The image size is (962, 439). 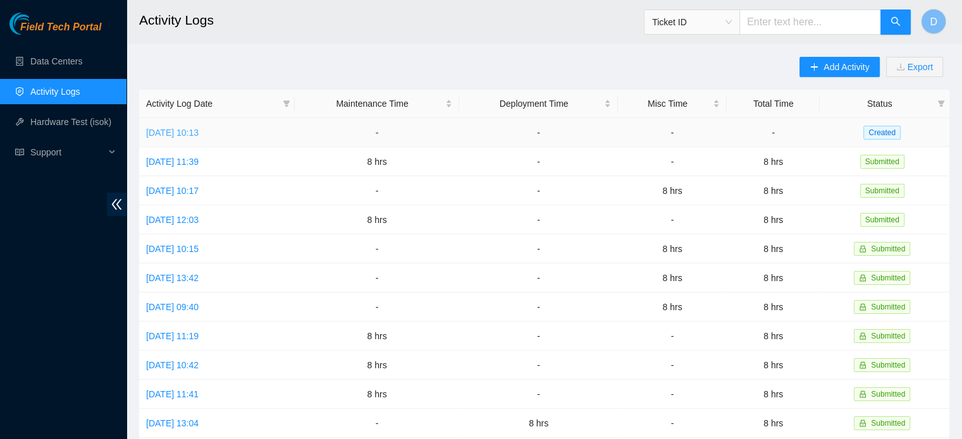 What do you see at coordinates (55, 31) in the screenshot?
I see `a: Akamai TechnologiesField Tech Portal` at bounding box center [55, 31].